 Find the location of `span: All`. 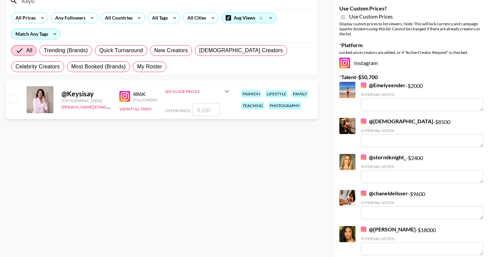

span: All is located at coordinates (29, 50).